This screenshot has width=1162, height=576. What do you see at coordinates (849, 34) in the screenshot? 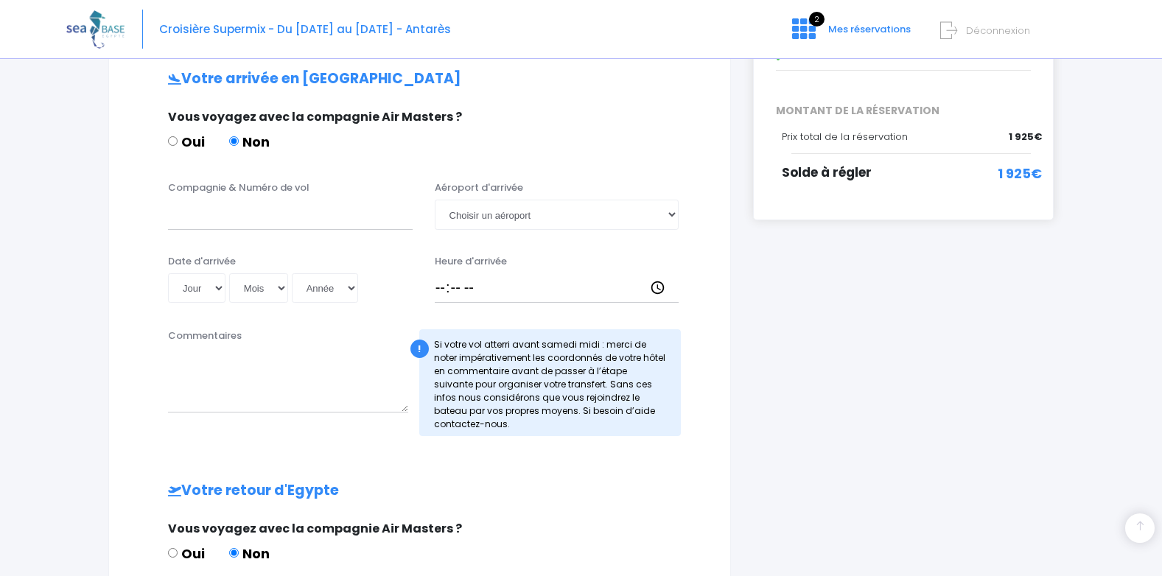
I see `a: 2 Mes réservations` at bounding box center [849, 34].